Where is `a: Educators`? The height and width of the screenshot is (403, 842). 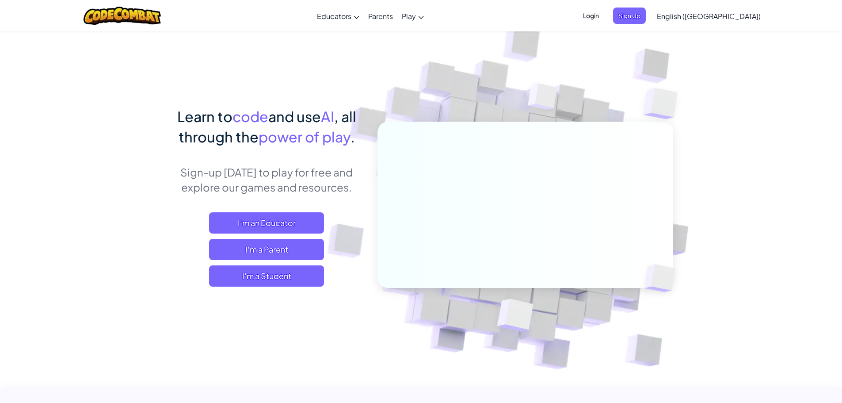
a: Educators is located at coordinates (338, 16).